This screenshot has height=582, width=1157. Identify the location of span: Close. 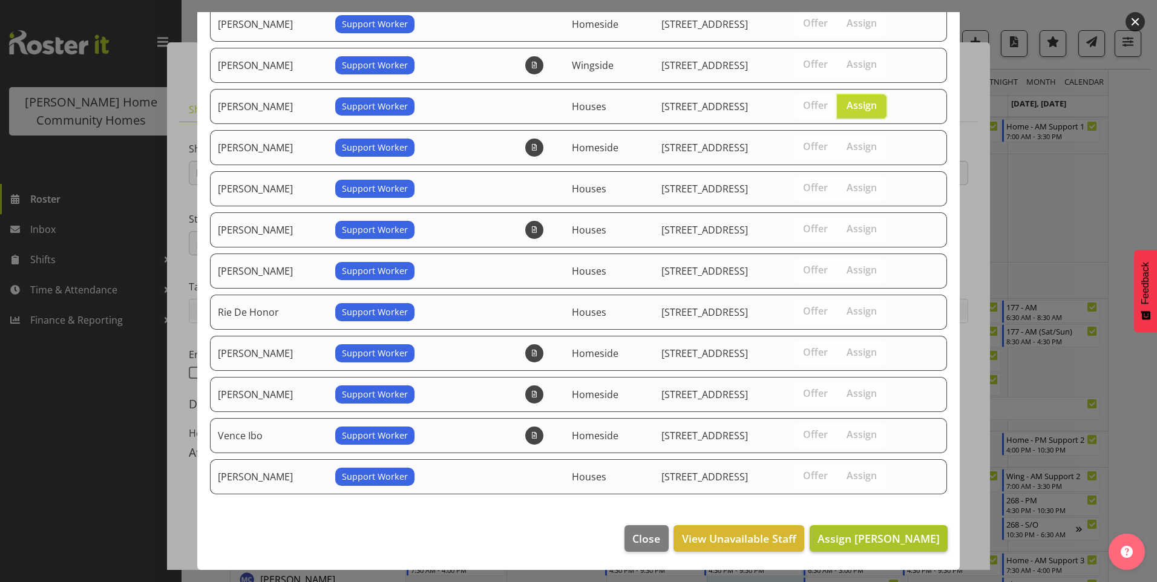
(646, 538).